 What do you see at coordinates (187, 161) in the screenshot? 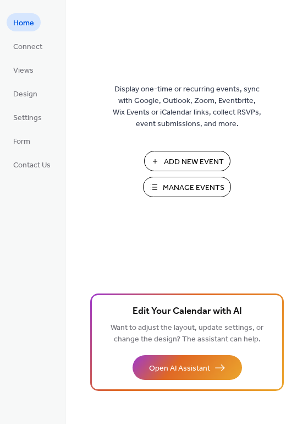
I see `button: Add New Event` at bounding box center [187, 161].